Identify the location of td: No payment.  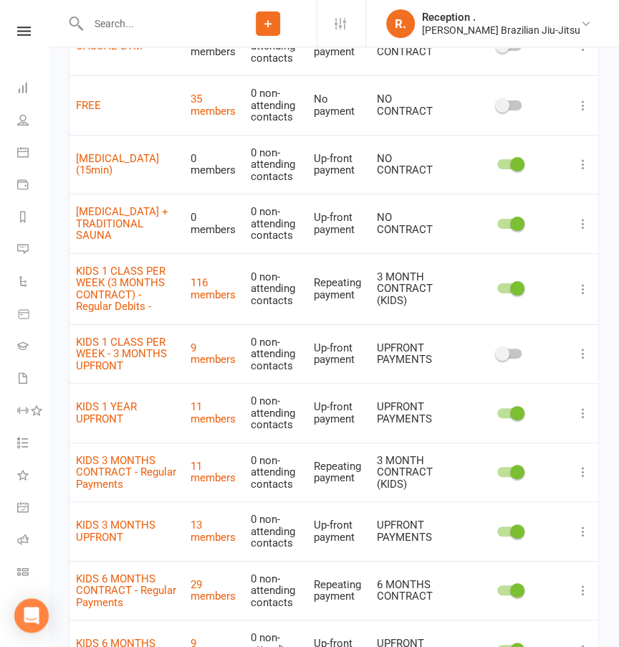
(338, 105).